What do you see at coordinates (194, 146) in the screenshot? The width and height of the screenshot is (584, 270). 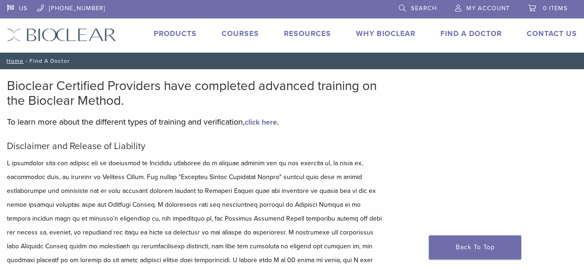 I see `h5: Disclaimer and Release of Liability` at bounding box center [194, 146].